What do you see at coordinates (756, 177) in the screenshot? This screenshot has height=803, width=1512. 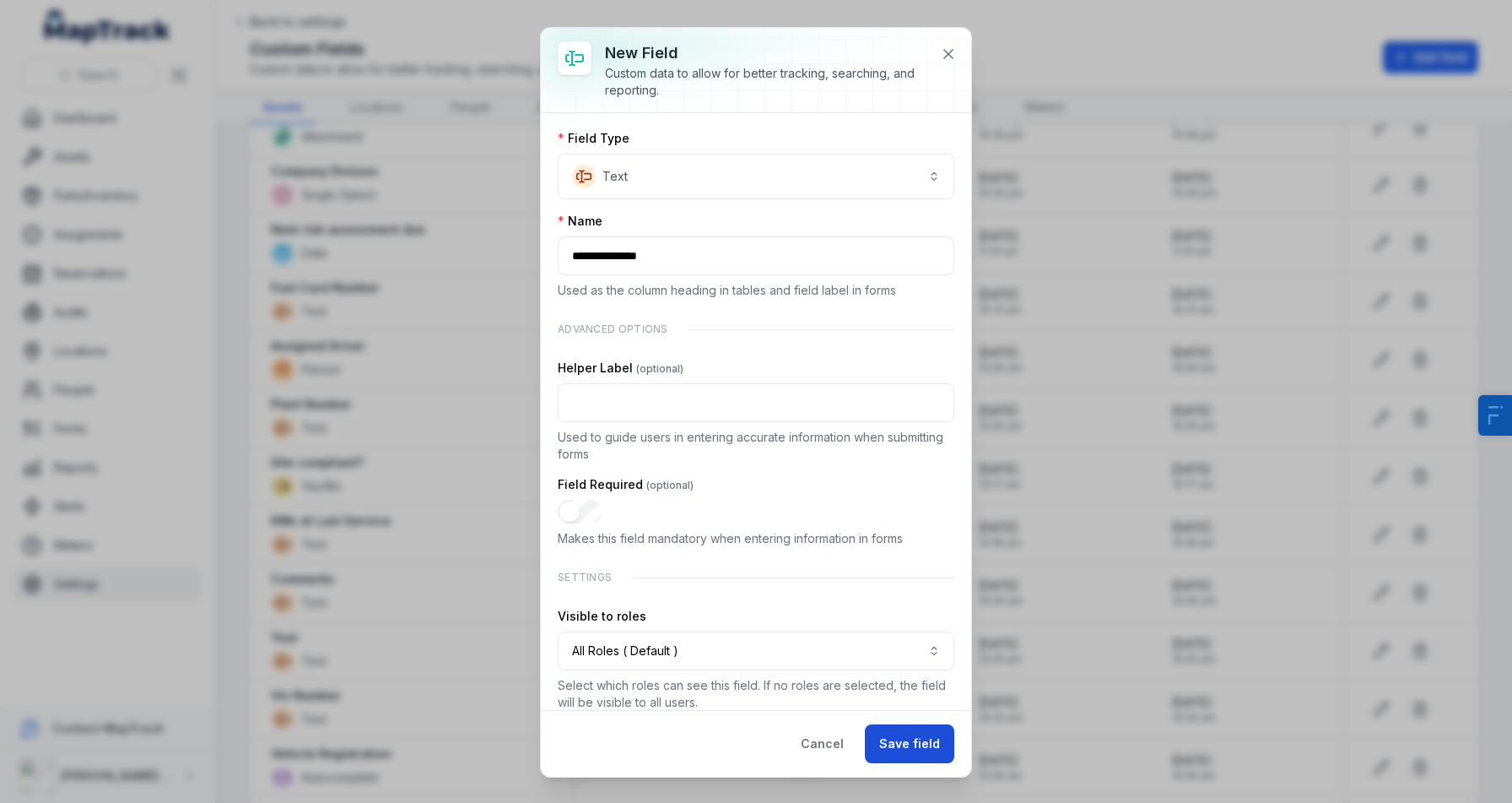 I see `button: Text` at bounding box center [756, 177].